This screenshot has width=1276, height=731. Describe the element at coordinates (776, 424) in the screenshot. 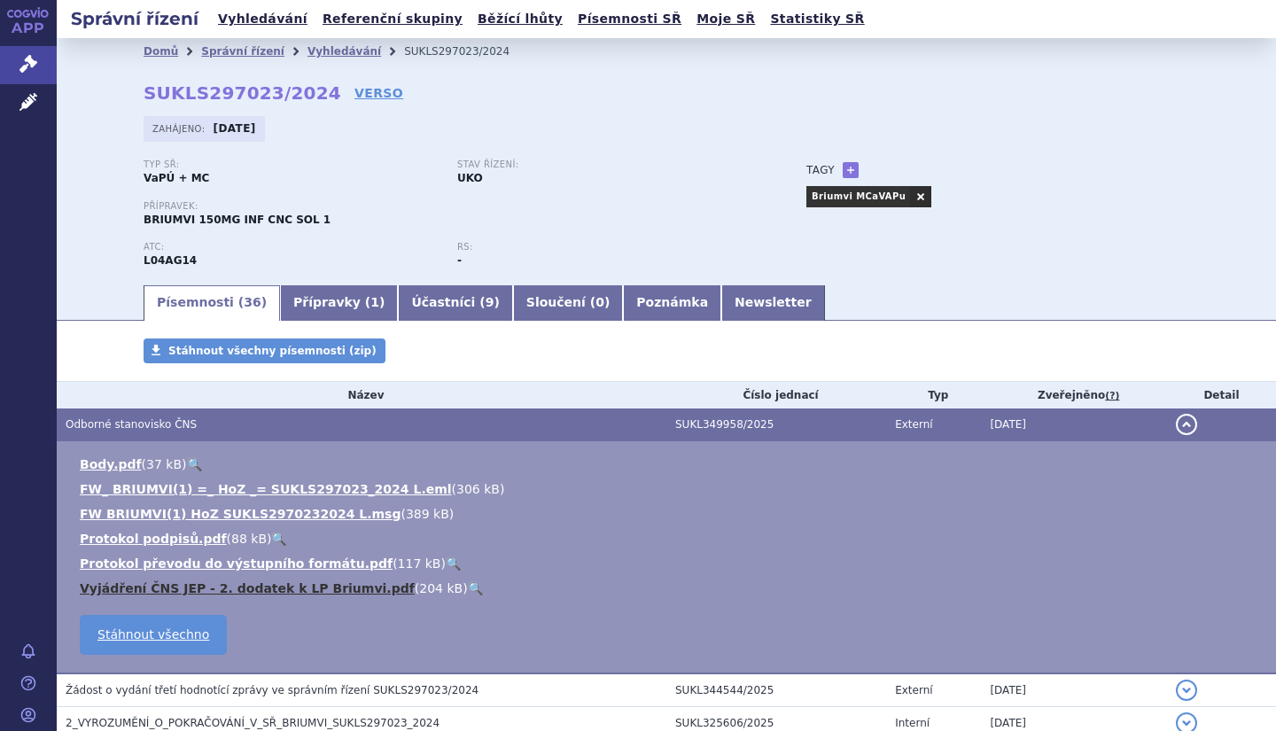

I see `td: SUKL349958/2025` at that location.